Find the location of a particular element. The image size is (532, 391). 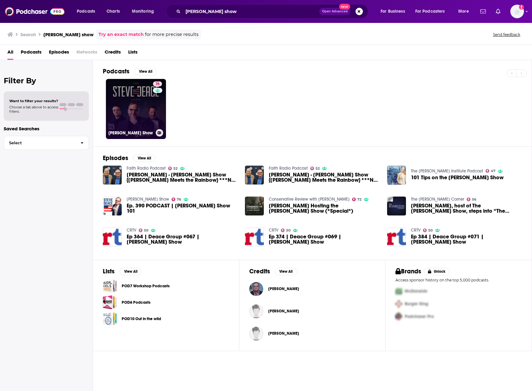

h3: Search is located at coordinates (28, 34).